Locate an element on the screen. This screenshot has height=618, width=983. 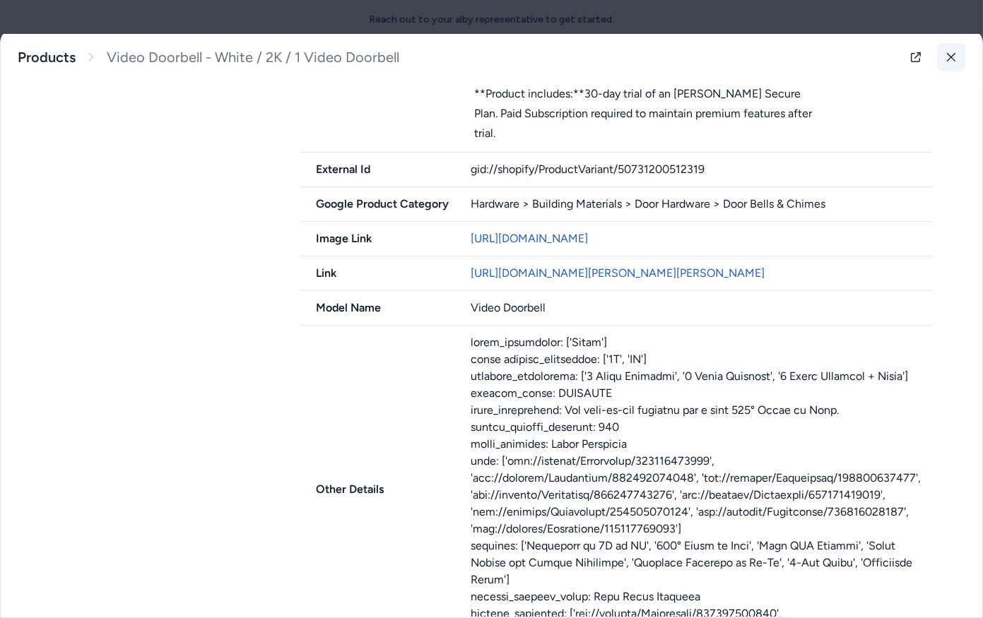
span: Image Link is located at coordinates (377, 239).